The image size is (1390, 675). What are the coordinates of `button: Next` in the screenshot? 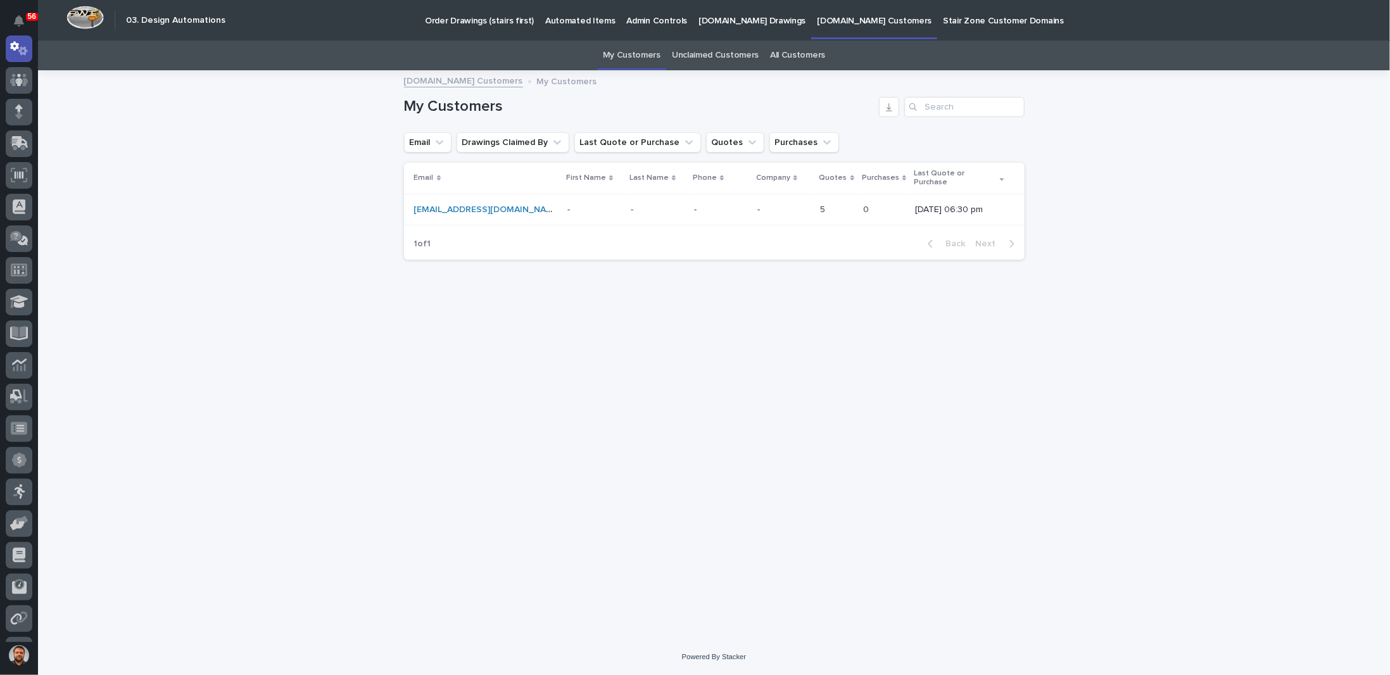 It's located at (997, 244).